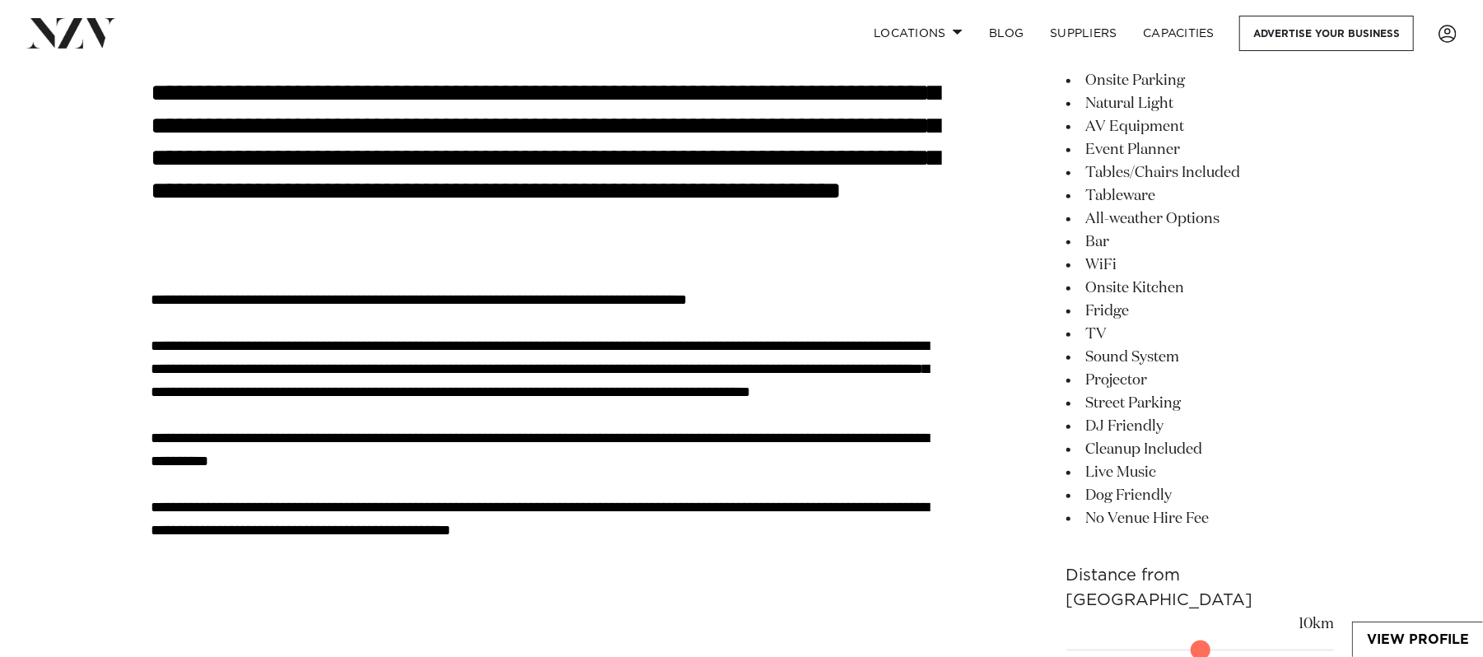  What do you see at coordinates (1418, 640) in the screenshot?
I see `a: View Profile` at bounding box center [1418, 640].